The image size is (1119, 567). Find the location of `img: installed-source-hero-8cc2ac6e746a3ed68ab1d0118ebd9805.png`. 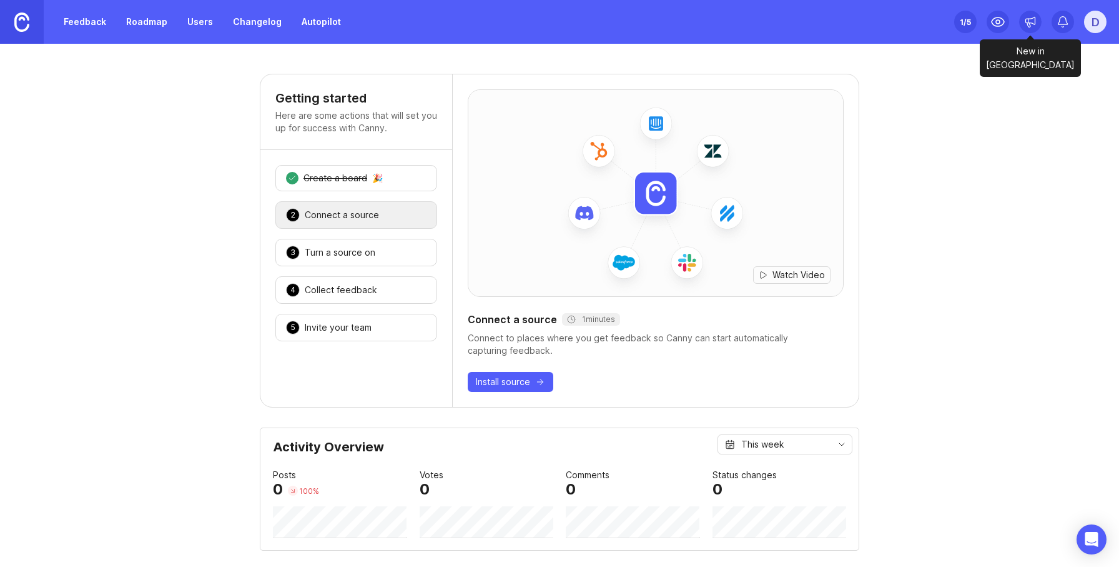

img: installed-source-hero-8cc2ac6e746a3ed68ab1d0118ebd9805.png is located at coordinates (656, 193).